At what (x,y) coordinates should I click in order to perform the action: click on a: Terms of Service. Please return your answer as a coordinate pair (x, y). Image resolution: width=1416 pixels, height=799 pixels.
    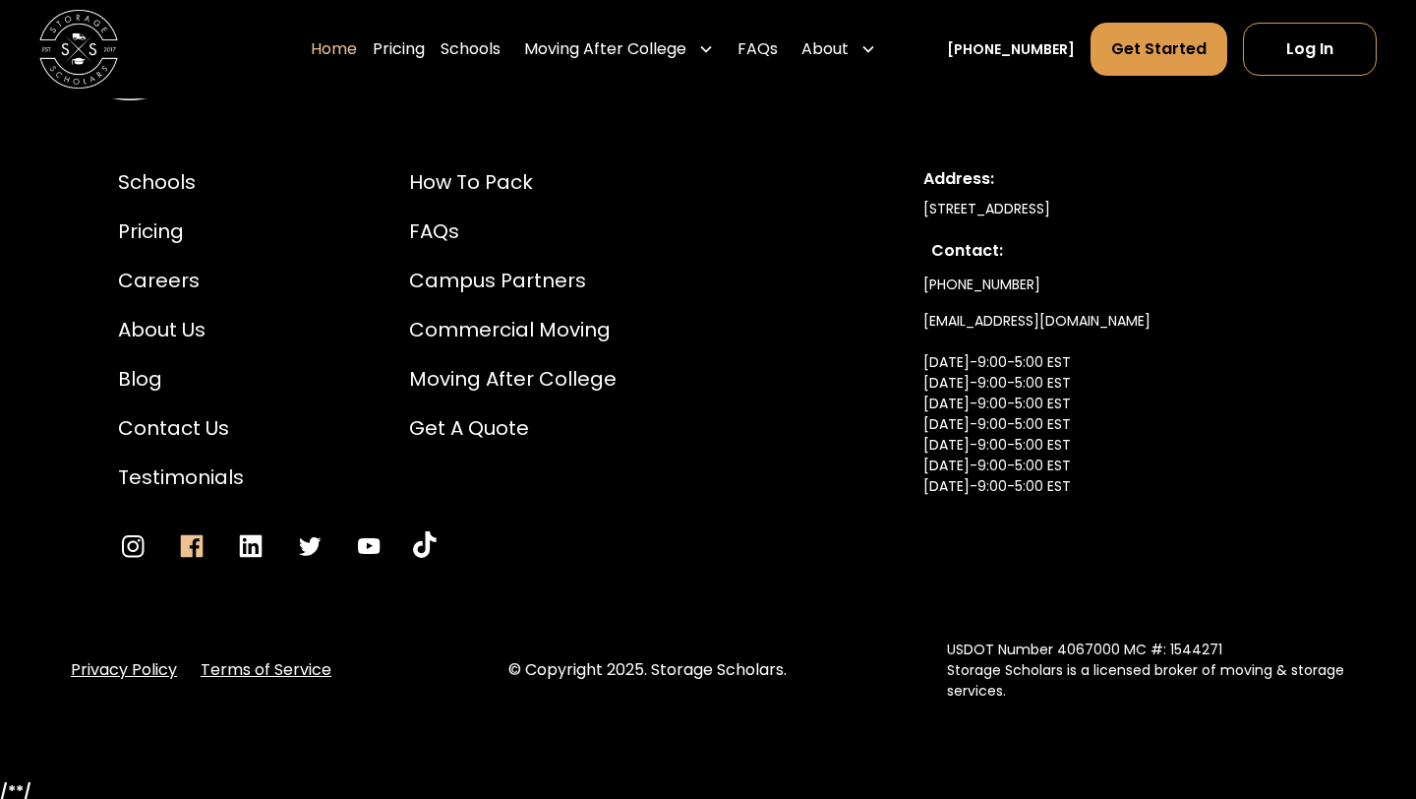
    Looking at the image, I should click on (266, 670).